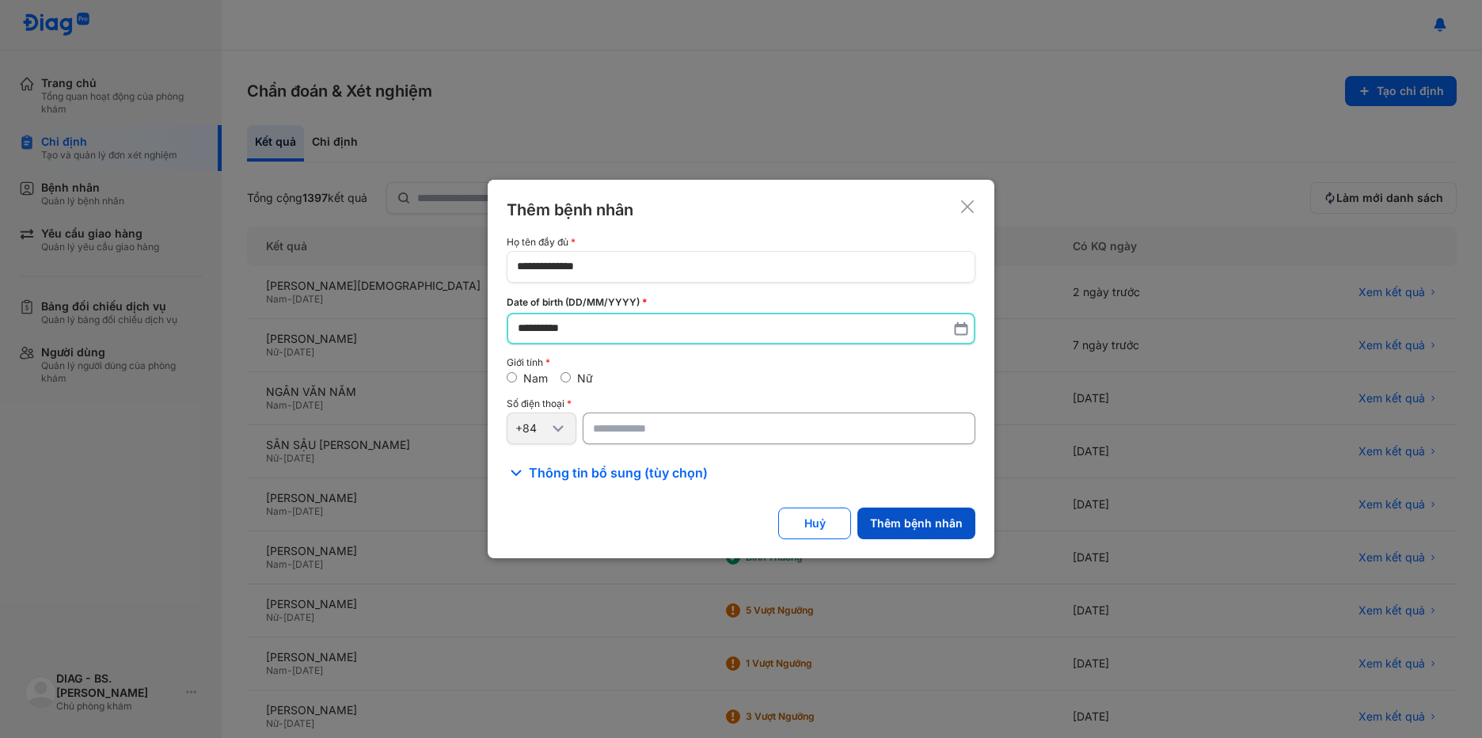  What do you see at coordinates (535, 377) in the screenshot?
I see `label: Nam` at bounding box center [535, 377].